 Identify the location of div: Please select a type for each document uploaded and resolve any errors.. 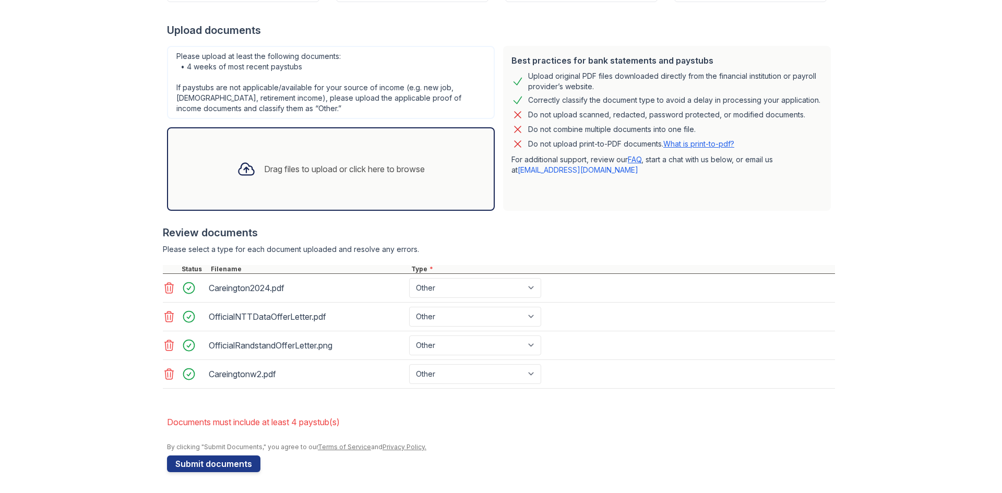
(499, 249).